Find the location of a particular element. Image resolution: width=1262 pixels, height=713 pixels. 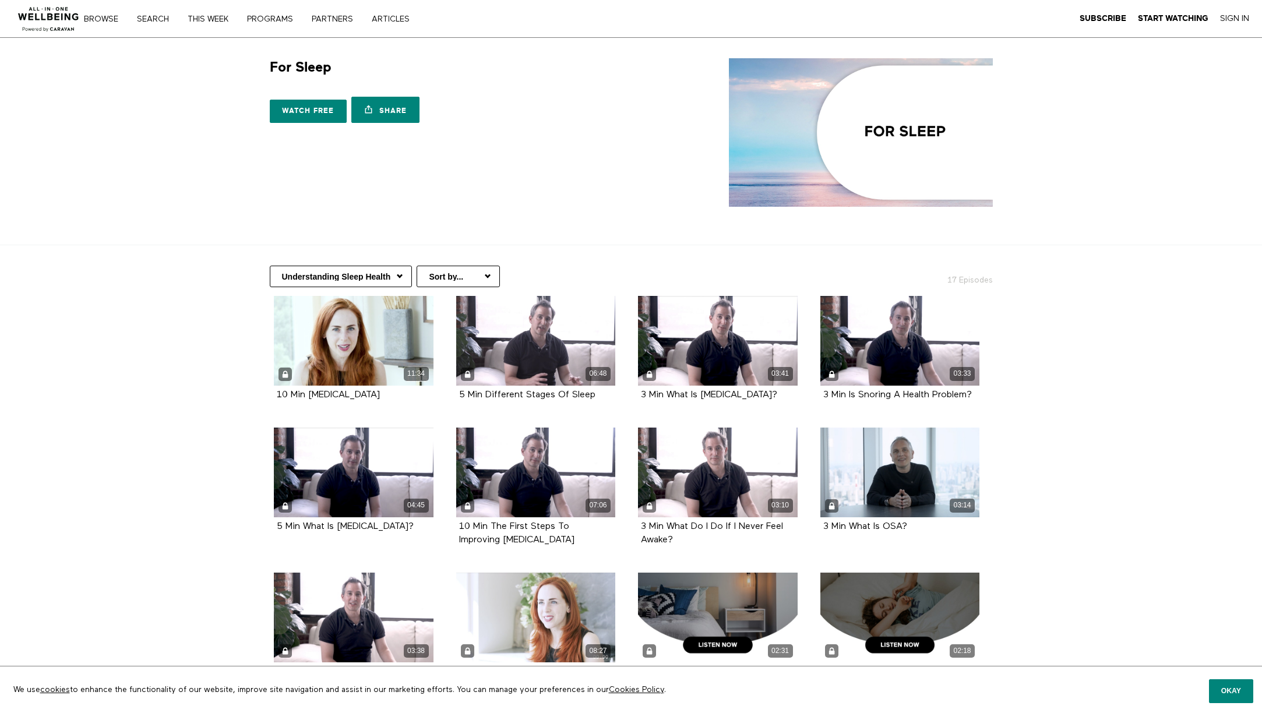

div: 08:27 is located at coordinates (598, 651).